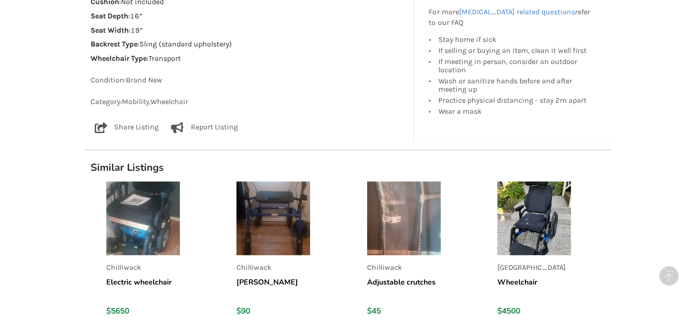  What do you see at coordinates (404, 287) in the screenshot?
I see `h5: Adjustable crutches` at bounding box center [404, 287].